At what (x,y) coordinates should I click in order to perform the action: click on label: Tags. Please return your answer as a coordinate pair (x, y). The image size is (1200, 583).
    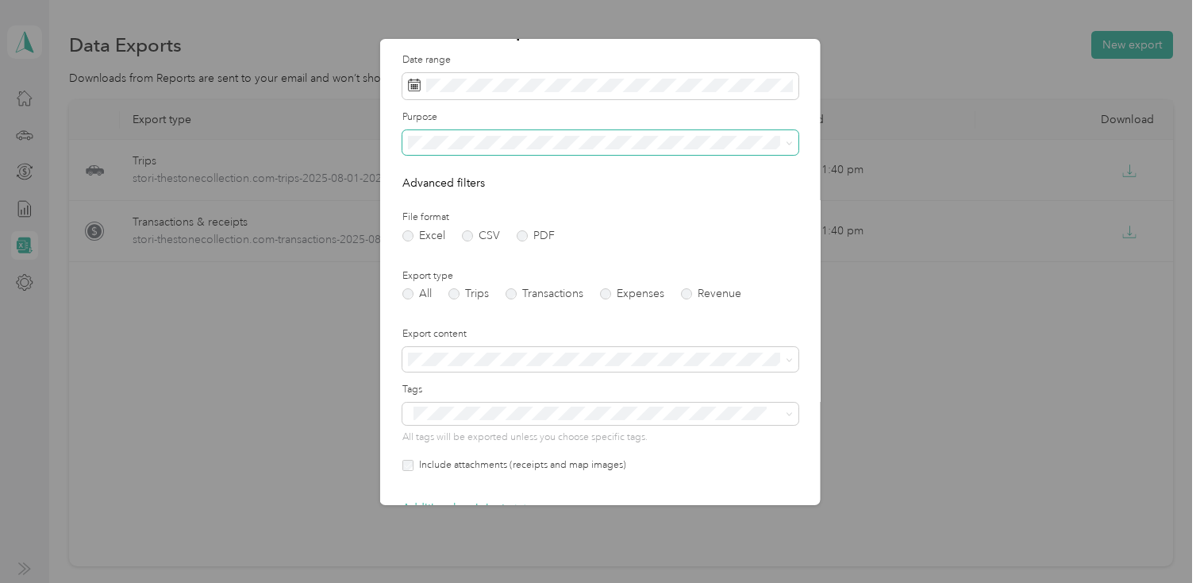
    Looking at the image, I should click on (600, 390).